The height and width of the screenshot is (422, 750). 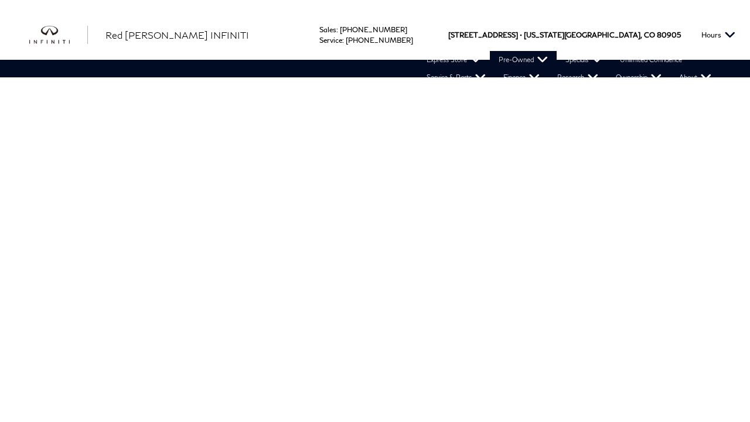 What do you see at coordinates (328, 29) in the screenshot?
I see `span: Sales` at bounding box center [328, 29].